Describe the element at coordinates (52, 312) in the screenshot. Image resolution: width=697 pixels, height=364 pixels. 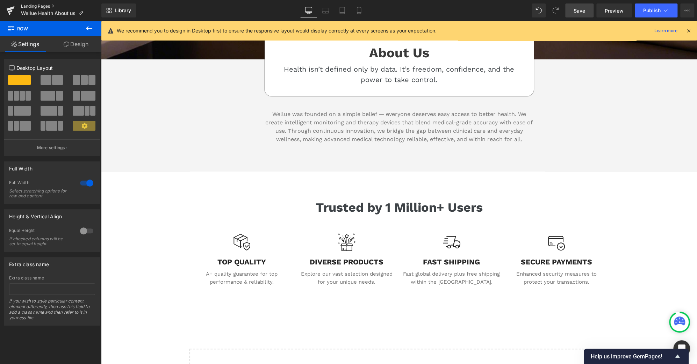
I see `div: If you wish to style particular content element differently, then use this field to add a class n...` at that location.